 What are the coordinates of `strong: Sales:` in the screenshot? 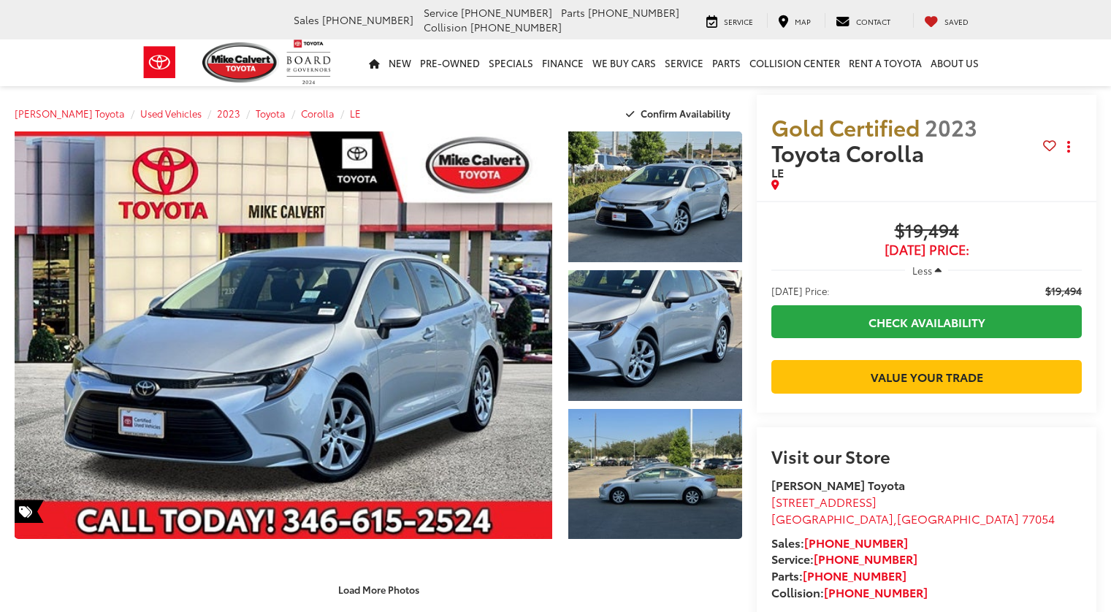 It's located at (840, 542).